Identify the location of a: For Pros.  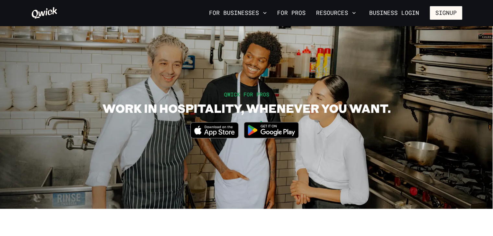
(291, 13).